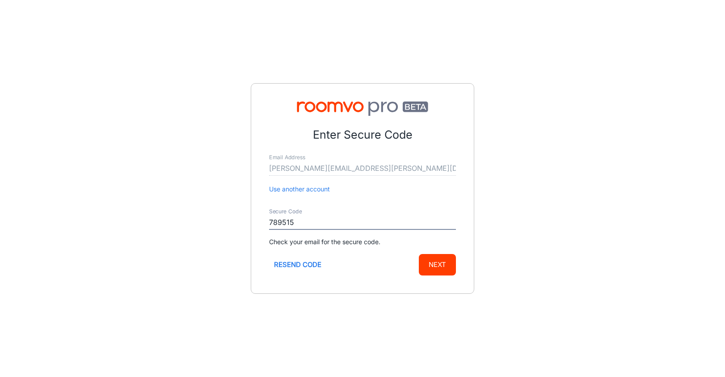  I want to click on img: Roomvo PRO Beta, so click(362, 109).